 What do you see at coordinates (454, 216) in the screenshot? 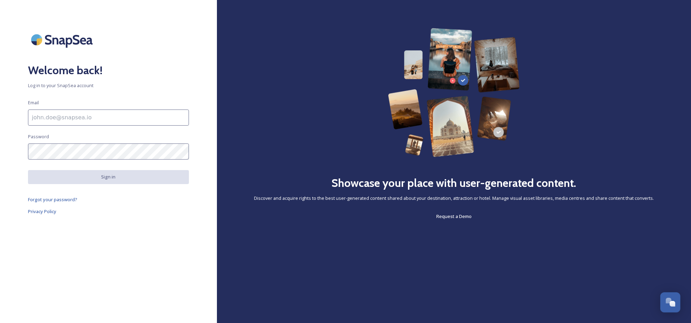
I see `a: Request a Demo` at bounding box center [454, 216].